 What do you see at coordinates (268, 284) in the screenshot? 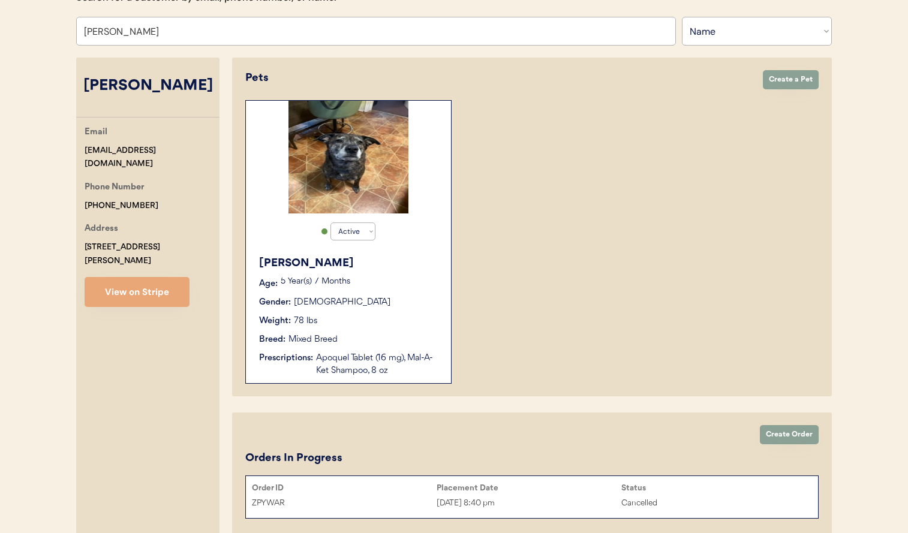
I see `div: Age:` at bounding box center [268, 284].